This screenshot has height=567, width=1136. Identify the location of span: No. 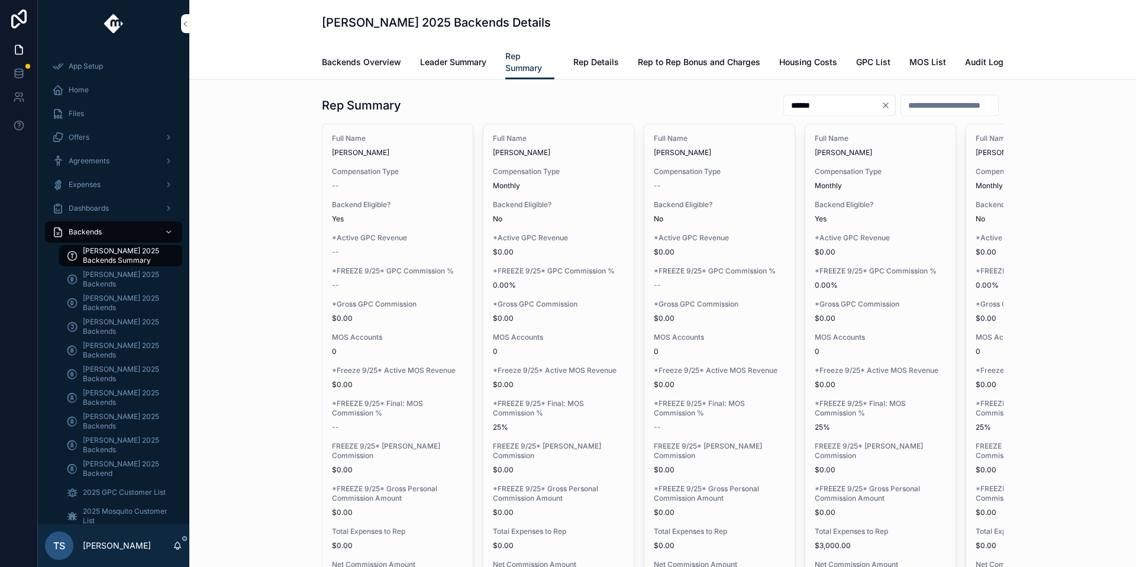
(559, 219).